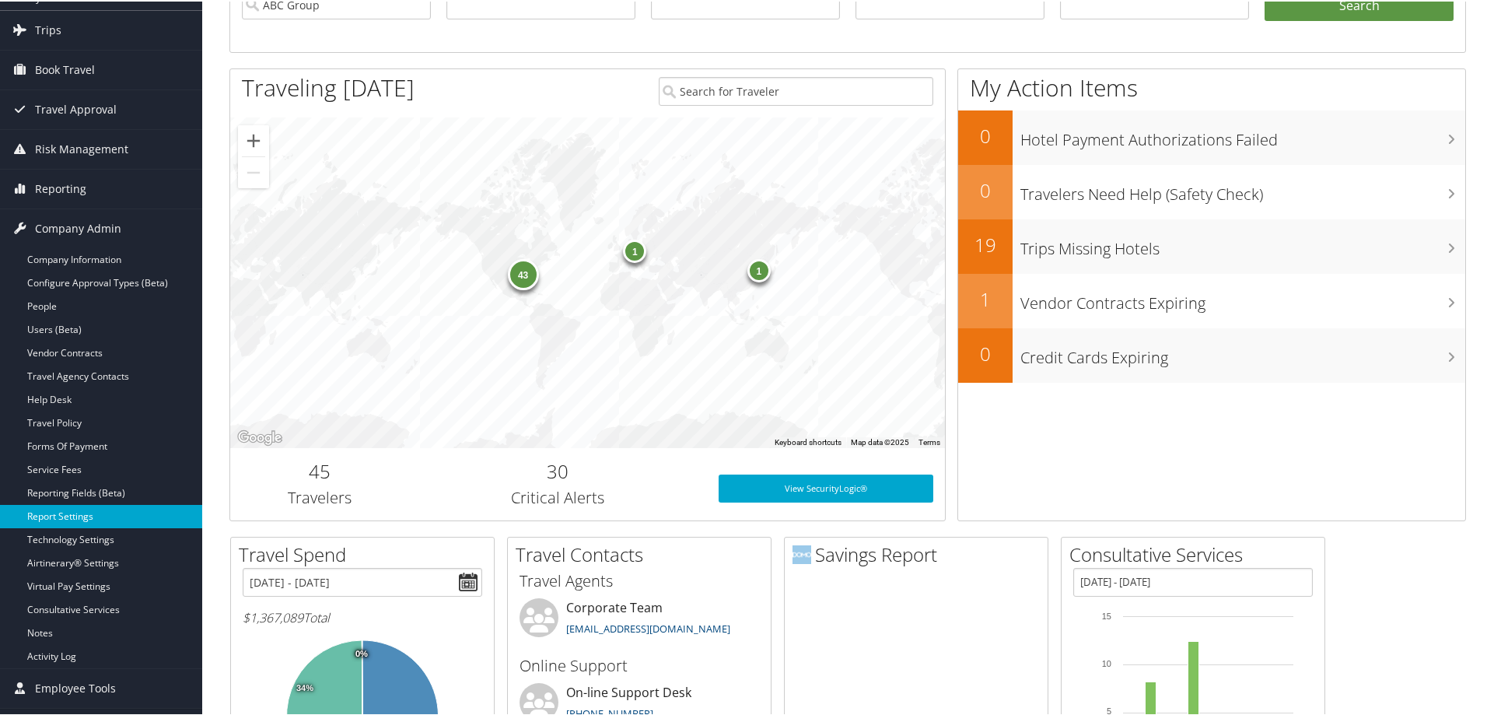 The width and height of the screenshot is (1487, 715). Describe the element at coordinates (1243, 135) in the screenshot. I see `h3: Hotel Payment Authorizations Failed` at that location.